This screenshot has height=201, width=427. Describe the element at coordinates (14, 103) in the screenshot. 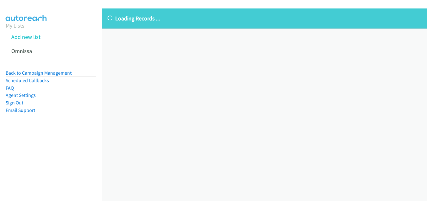

I see `a: Sign Out` at that location.